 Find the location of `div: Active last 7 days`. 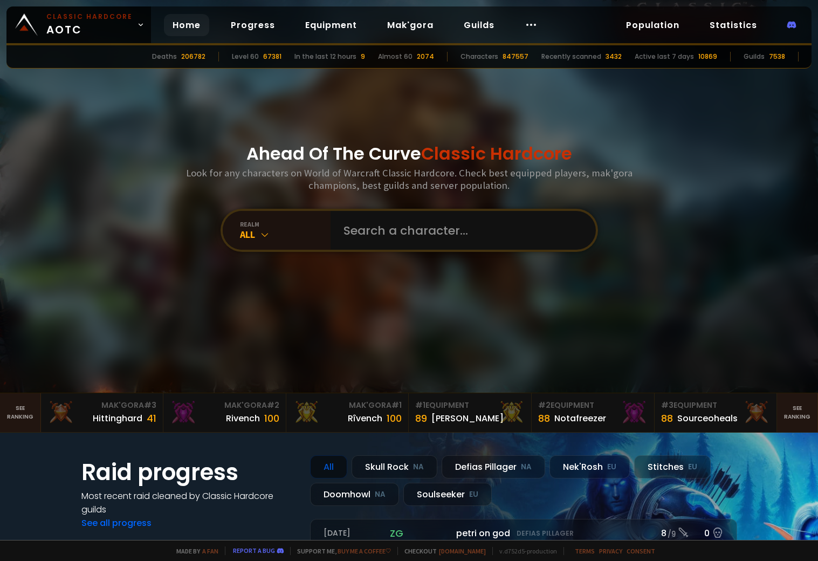

div: Active last 7 days is located at coordinates (665, 57).